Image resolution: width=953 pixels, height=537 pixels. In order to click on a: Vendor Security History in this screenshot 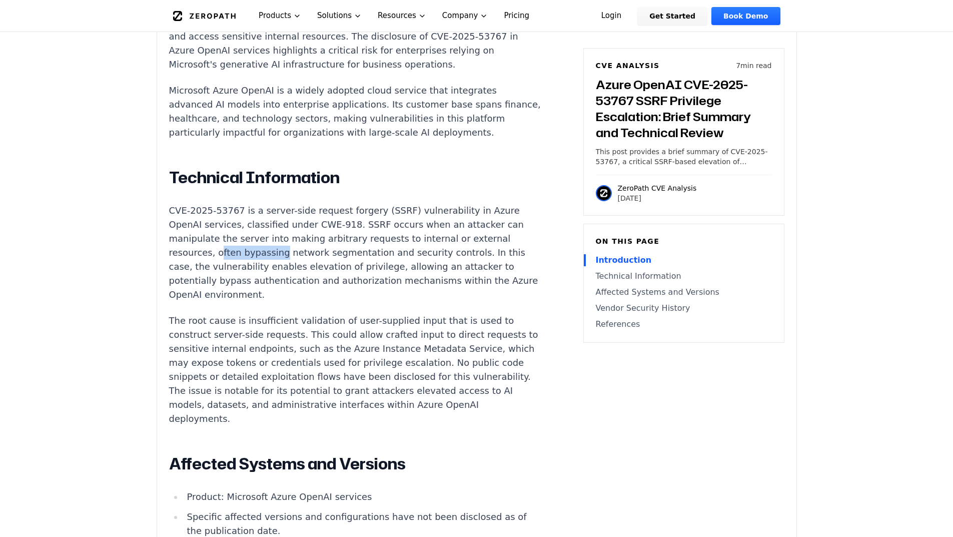, I will do `click(684, 308)`.